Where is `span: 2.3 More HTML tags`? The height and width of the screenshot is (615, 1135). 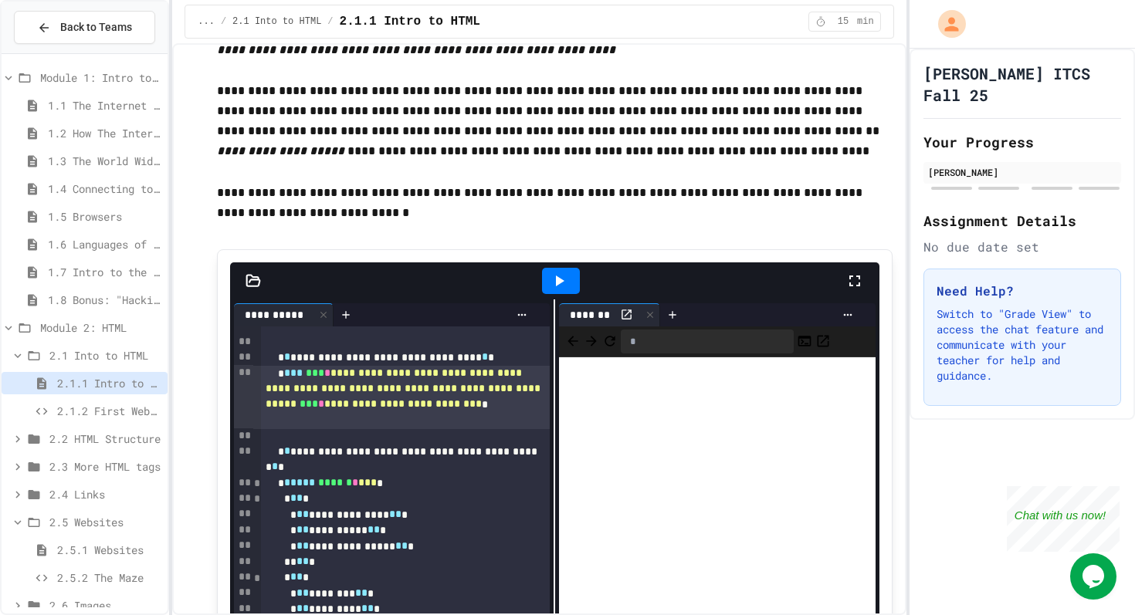 span: 2.3 More HTML tags is located at coordinates (105, 466).